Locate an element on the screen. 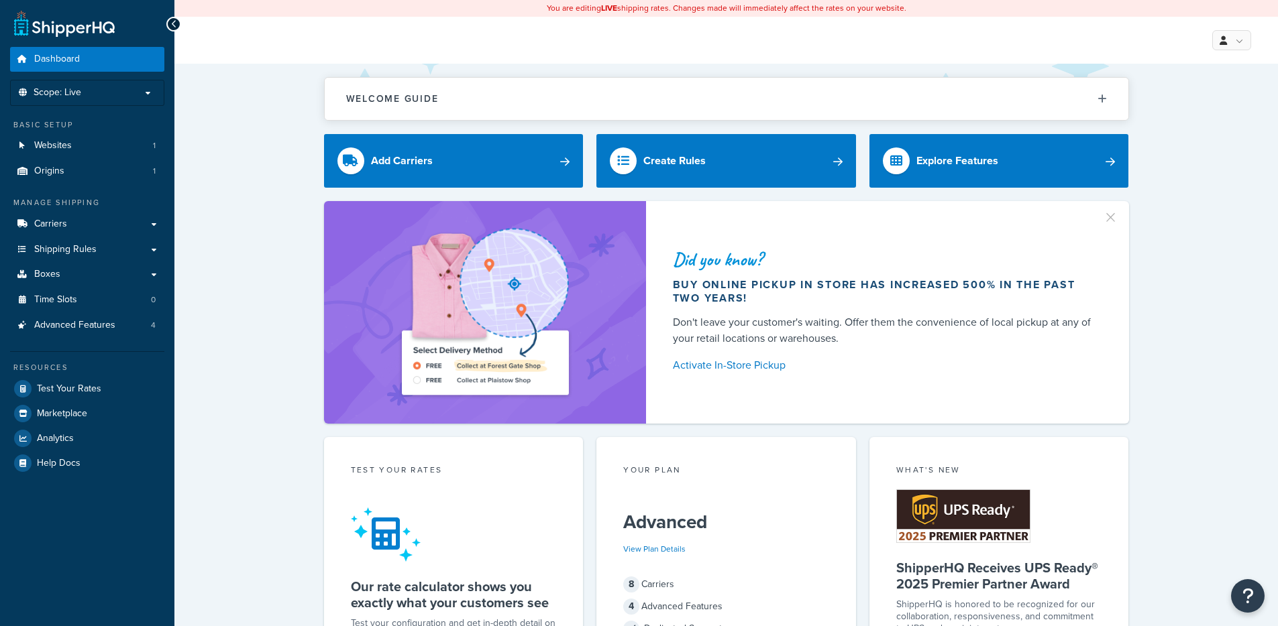 Image resolution: width=1278 pixels, height=626 pixels. h5: Our rate calculator shows you exactly what your customers see is located at coordinates (453, 595).